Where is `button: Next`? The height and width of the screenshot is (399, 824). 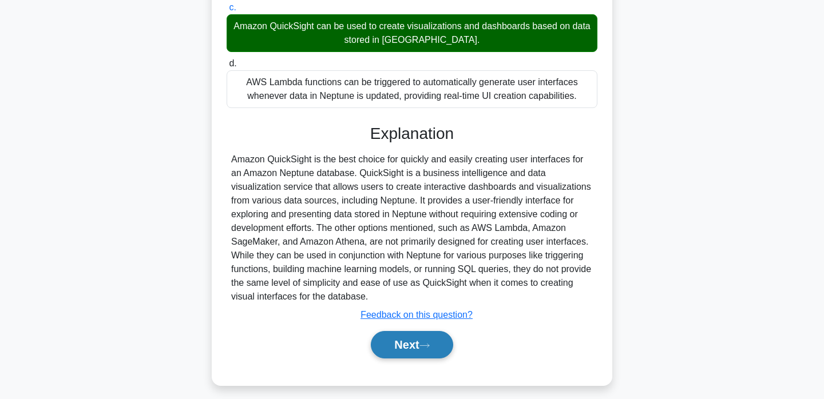
button: Next is located at coordinates (411, 345).